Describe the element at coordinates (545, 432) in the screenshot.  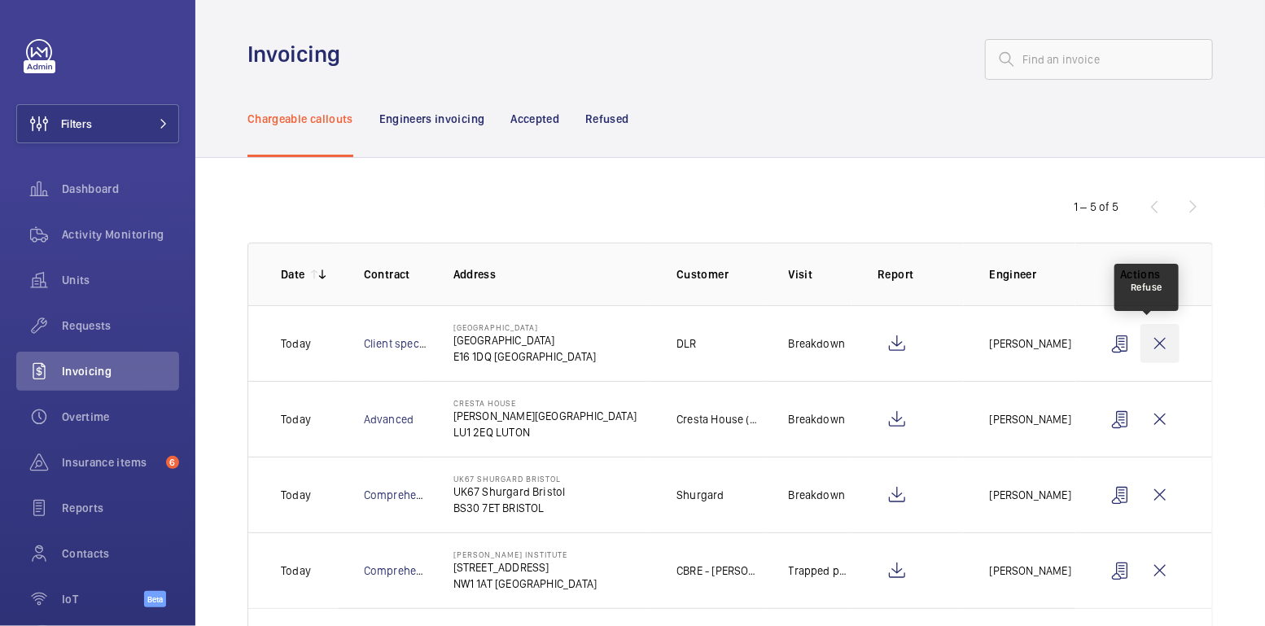
I see `p: LU1 2EQ LUTON` at that location.